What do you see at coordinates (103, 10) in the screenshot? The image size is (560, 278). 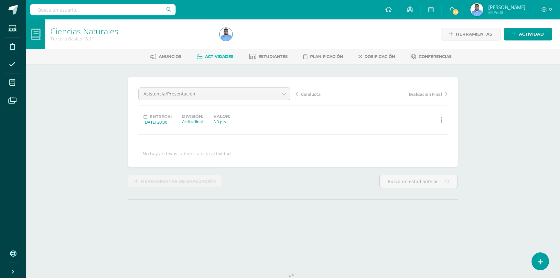 I see `input: Busca un usuario...` at bounding box center [103, 10].